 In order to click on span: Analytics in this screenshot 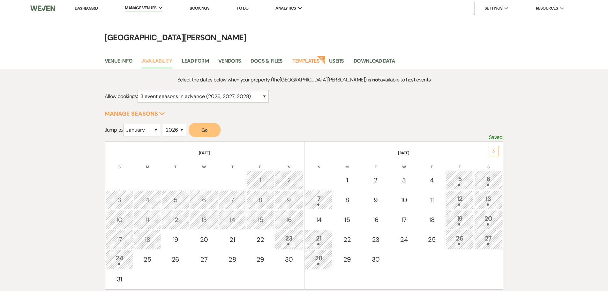, I will do `click(286, 8)`.